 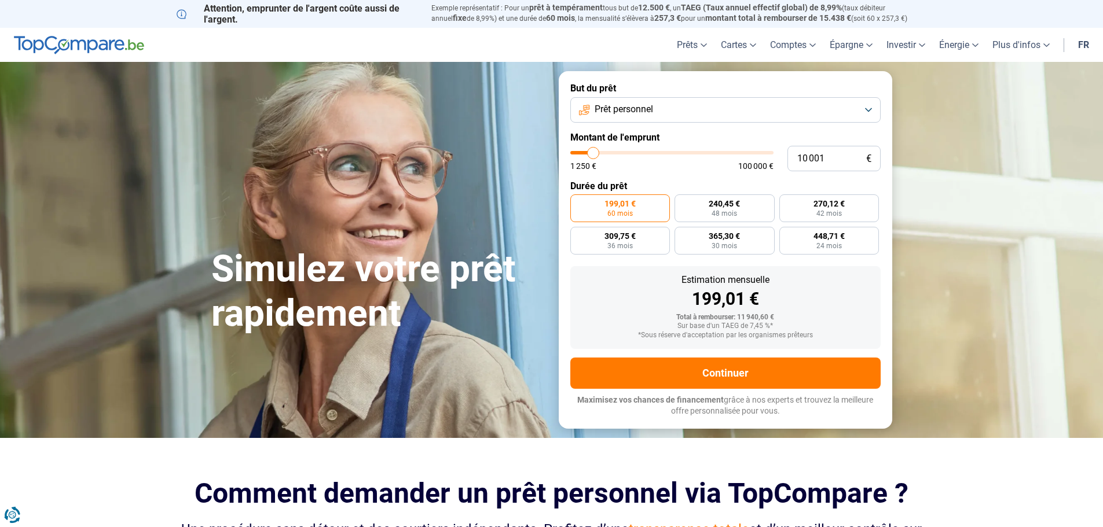 I want to click on span: fixe, so click(x=460, y=18).